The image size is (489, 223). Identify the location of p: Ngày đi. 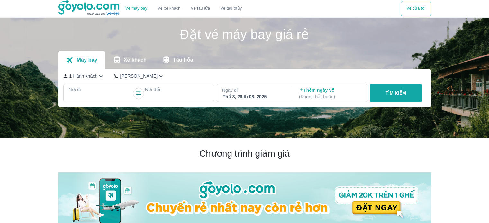
(254, 90).